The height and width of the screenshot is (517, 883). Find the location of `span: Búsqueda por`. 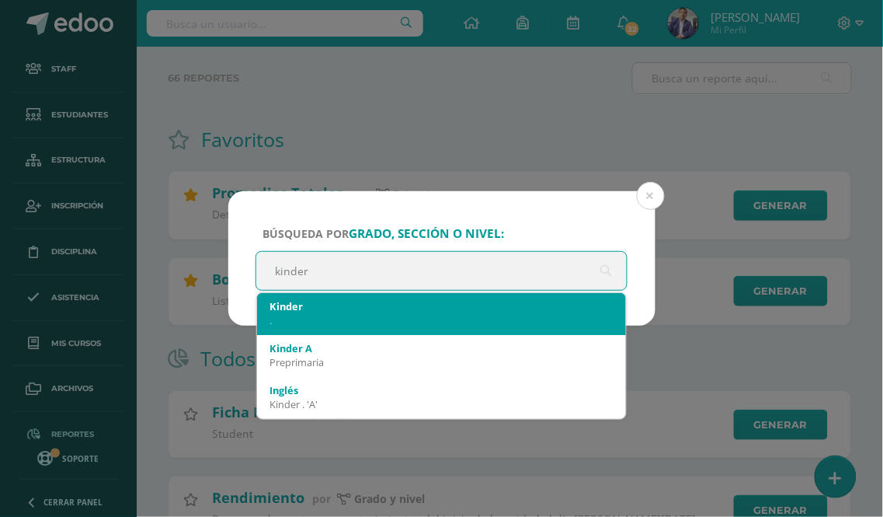

span: Búsqueda por is located at coordinates (384, 233).